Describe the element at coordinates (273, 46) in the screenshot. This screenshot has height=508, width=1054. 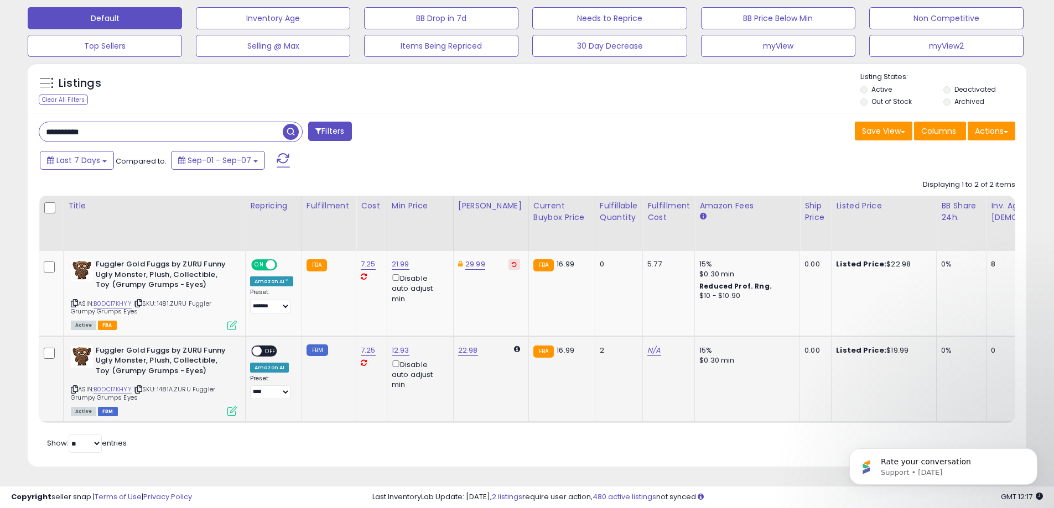
I see `button: Selling @ Max` at that location.